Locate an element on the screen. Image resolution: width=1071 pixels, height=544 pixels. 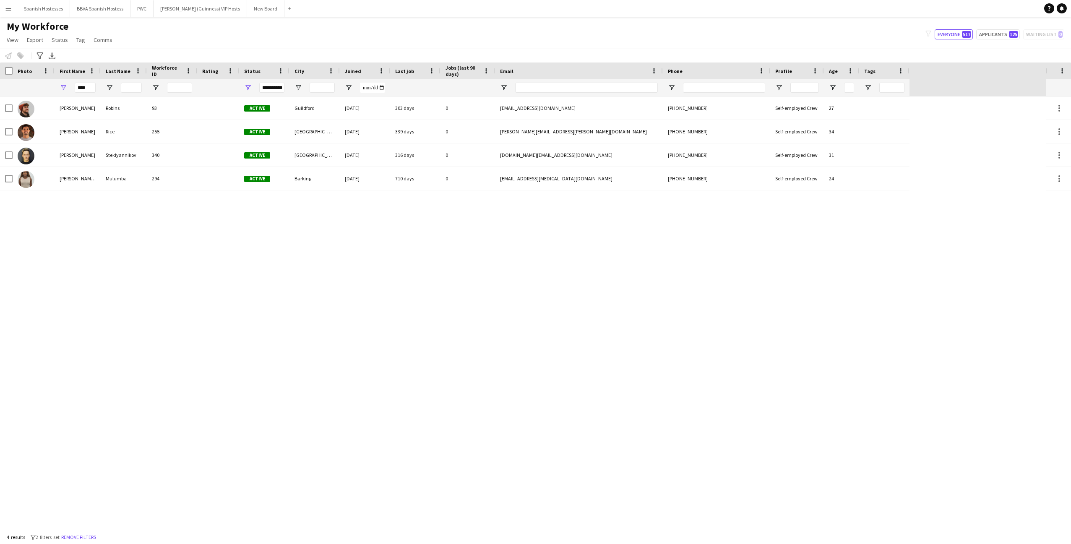
div: Rice is located at coordinates (124, 131).